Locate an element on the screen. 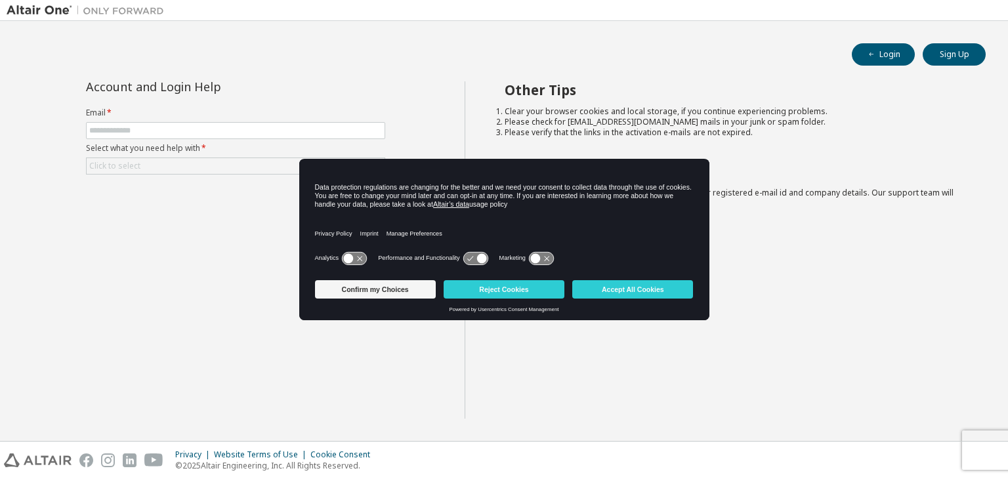 This screenshot has height=479, width=1008. img: youtube.svg is located at coordinates (154, 460).